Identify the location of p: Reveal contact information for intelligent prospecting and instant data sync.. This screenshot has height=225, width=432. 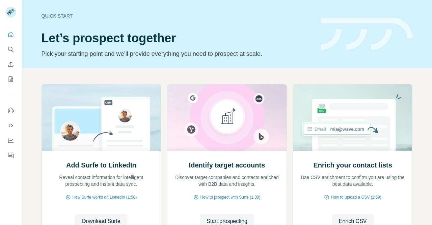
(101, 180).